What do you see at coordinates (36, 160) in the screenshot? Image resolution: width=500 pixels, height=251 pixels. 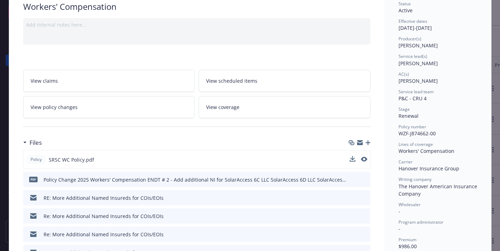 I see `span: Policy` at bounding box center [36, 160].